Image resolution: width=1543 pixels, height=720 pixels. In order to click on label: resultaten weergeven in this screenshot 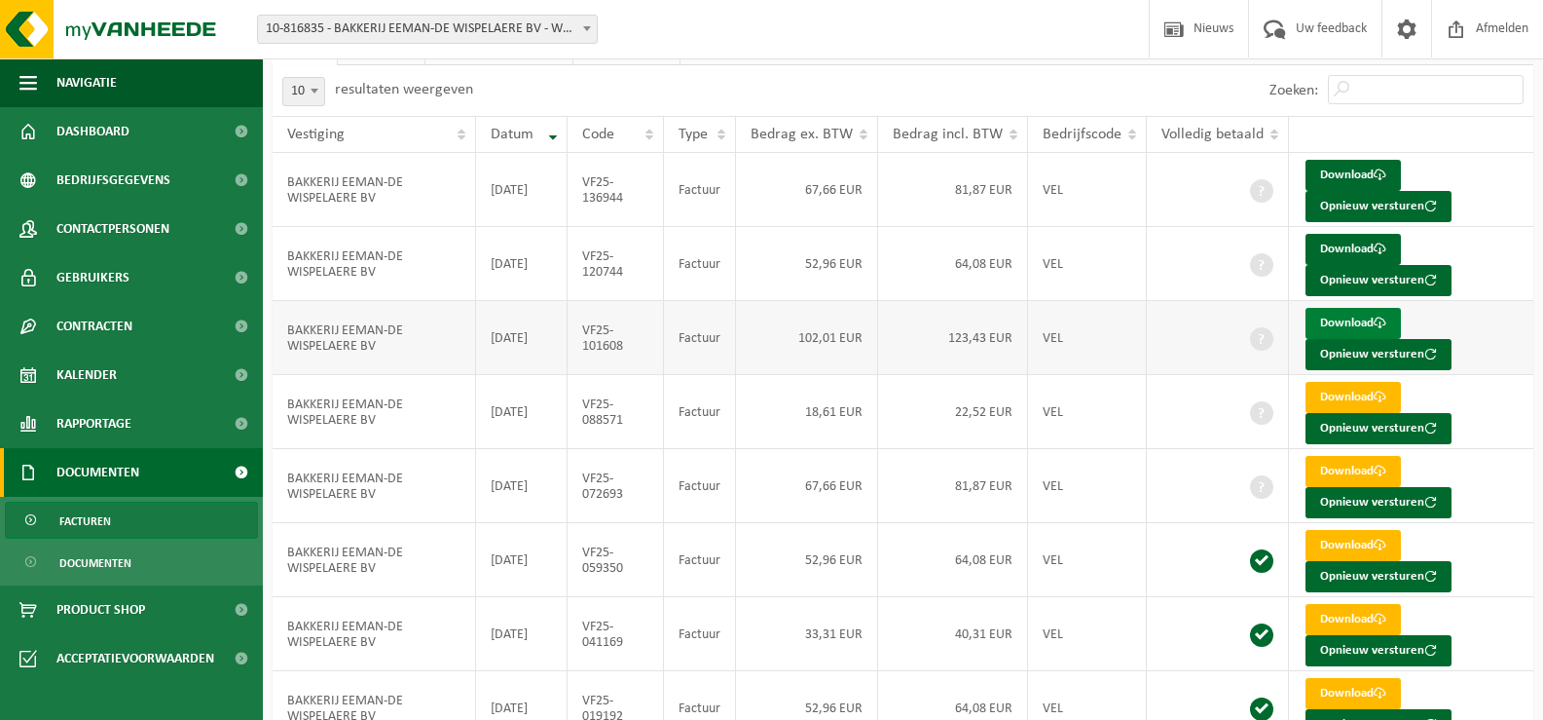, I will do `click(404, 90)`.